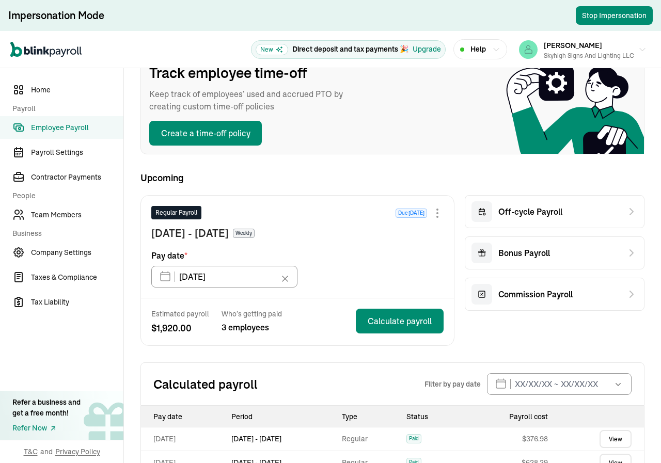 The width and height of the screenshot is (661, 463). I want to click on button: Calculate payroll, so click(399, 321).